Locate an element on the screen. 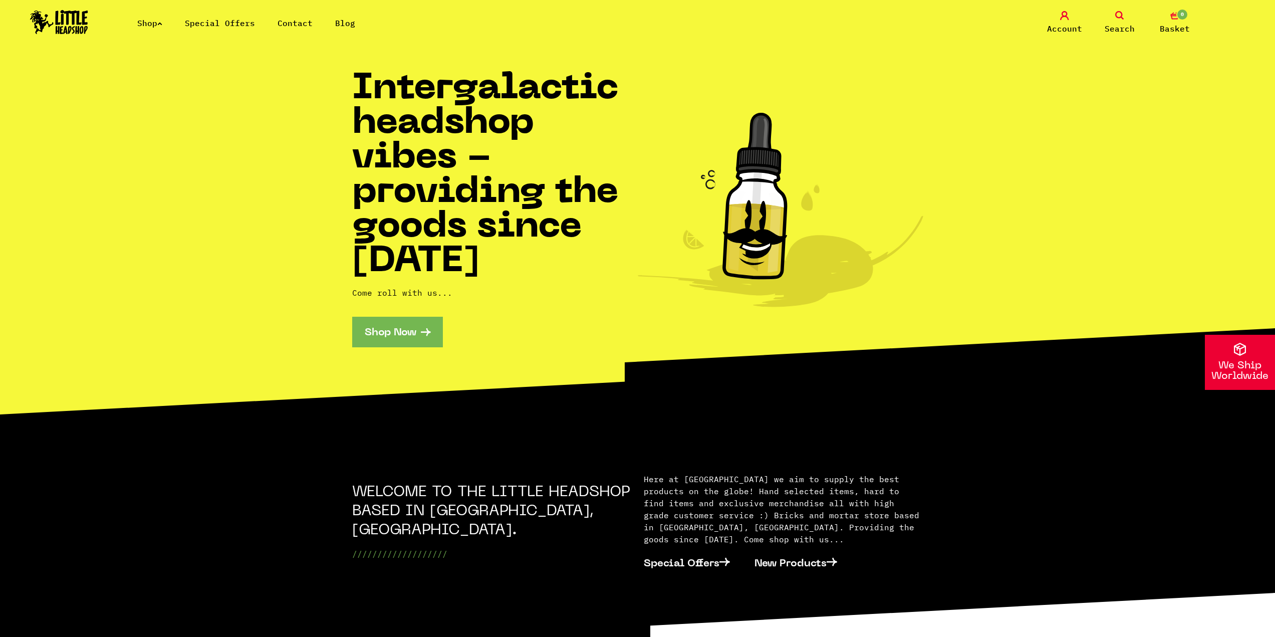  span: Basket is located at coordinates (1175, 29).